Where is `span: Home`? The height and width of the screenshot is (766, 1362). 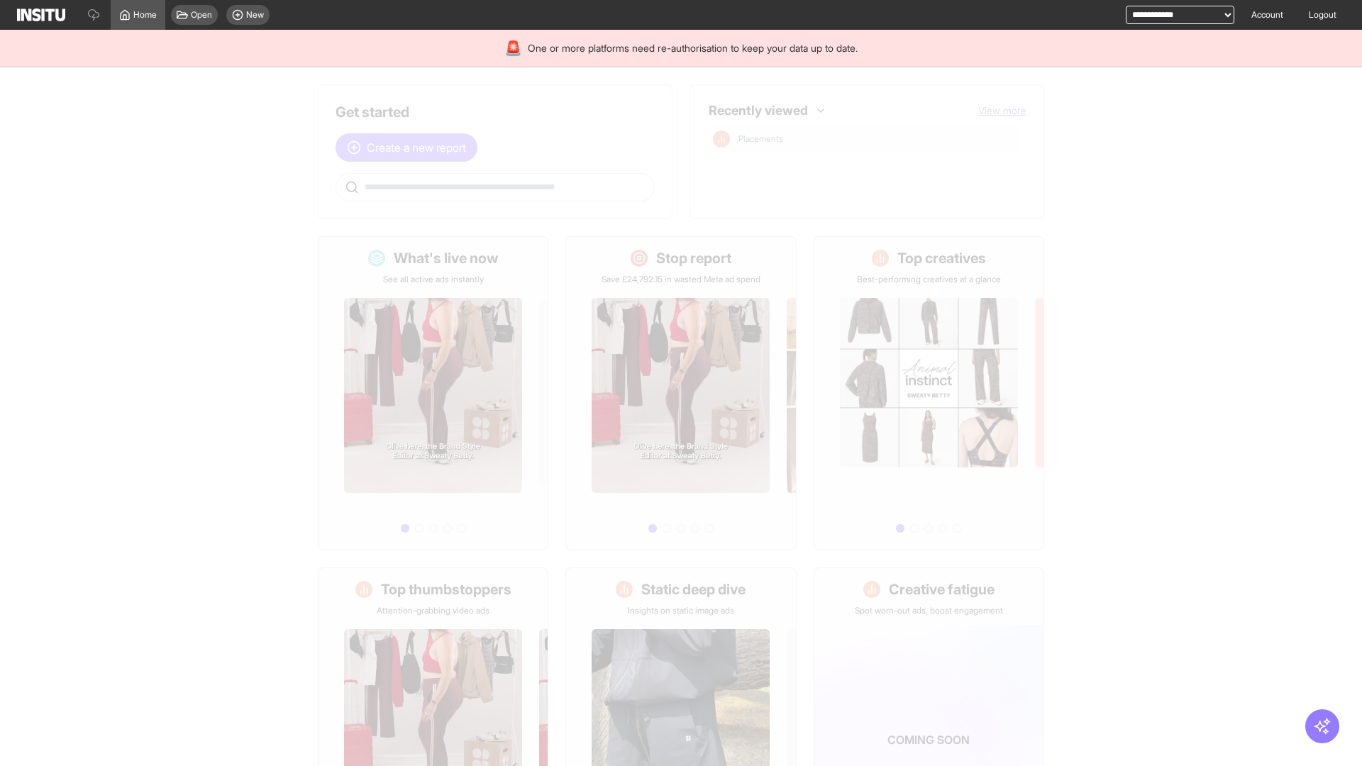 span: Home is located at coordinates (145, 15).